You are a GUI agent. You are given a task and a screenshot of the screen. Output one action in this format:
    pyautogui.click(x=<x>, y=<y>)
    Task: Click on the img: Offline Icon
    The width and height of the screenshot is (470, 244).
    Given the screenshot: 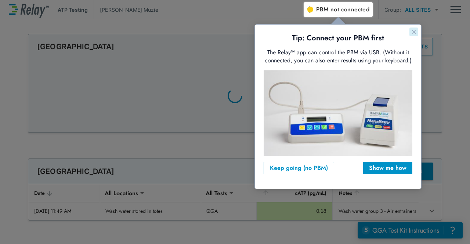 What is the action you would take?
    pyautogui.click(x=310, y=10)
    